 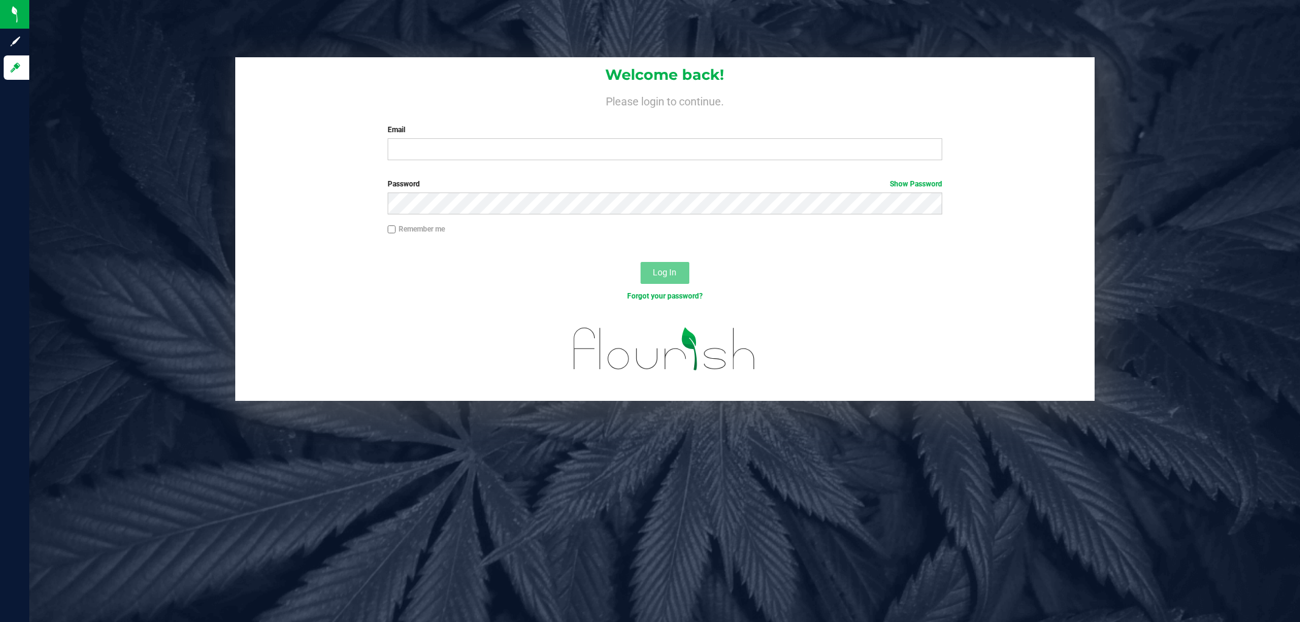 What do you see at coordinates (664, 349) in the screenshot?
I see `img: flourish_logo.svg` at bounding box center [664, 349].